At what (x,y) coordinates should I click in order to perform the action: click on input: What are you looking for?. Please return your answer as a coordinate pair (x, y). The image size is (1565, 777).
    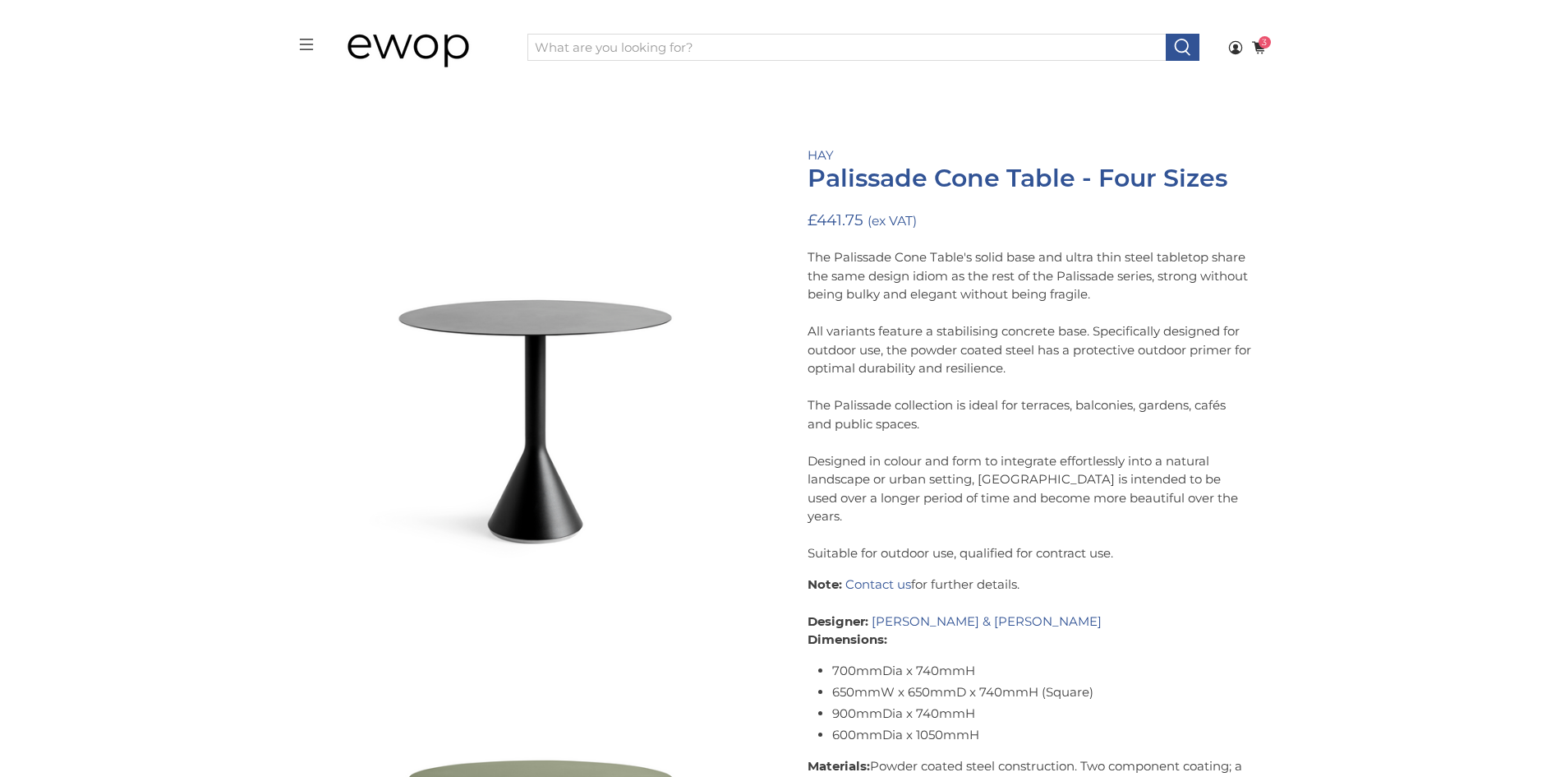
    Looking at the image, I should click on (847, 48).